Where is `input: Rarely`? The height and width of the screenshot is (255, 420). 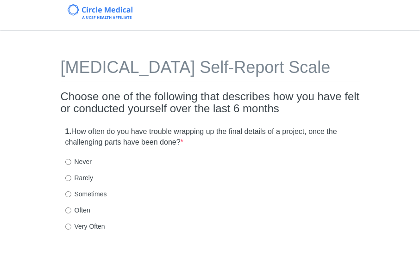
input: Rarely is located at coordinates (68, 178).